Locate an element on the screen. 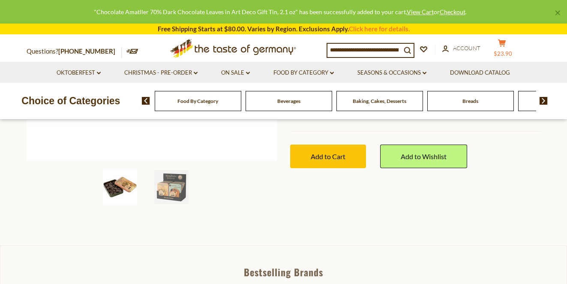 This screenshot has width=567, height=284. div: Bestselling Brands is located at coordinates (283, 272).